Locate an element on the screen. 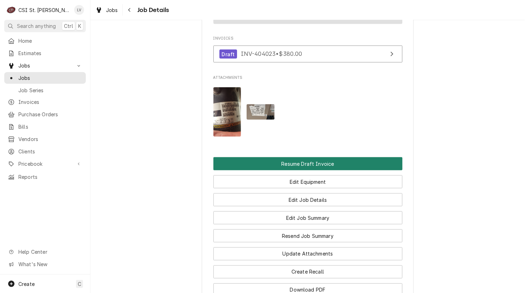 This screenshot has width=525, height=293. span: K is located at coordinates (79, 26).